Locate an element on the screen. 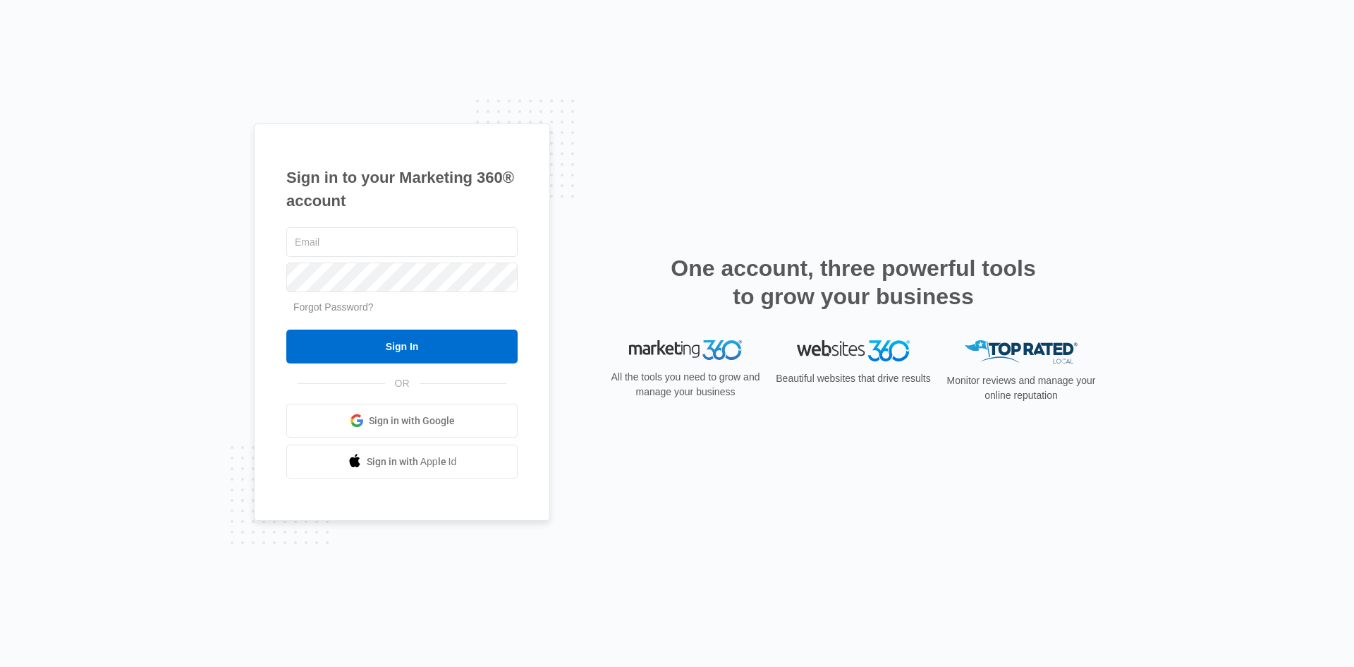 The width and height of the screenshot is (1354, 667). img: Marketing 360 is located at coordinates (686, 350).